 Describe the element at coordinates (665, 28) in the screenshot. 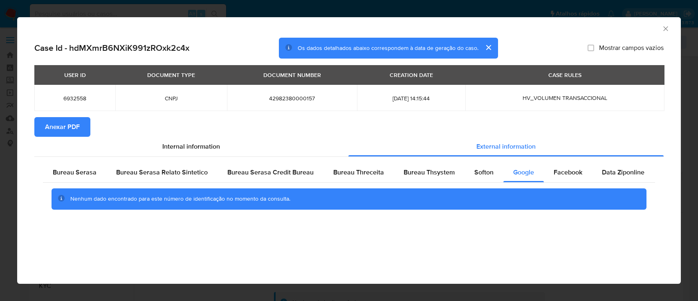

I see `button: Fechar a janela` at that location.